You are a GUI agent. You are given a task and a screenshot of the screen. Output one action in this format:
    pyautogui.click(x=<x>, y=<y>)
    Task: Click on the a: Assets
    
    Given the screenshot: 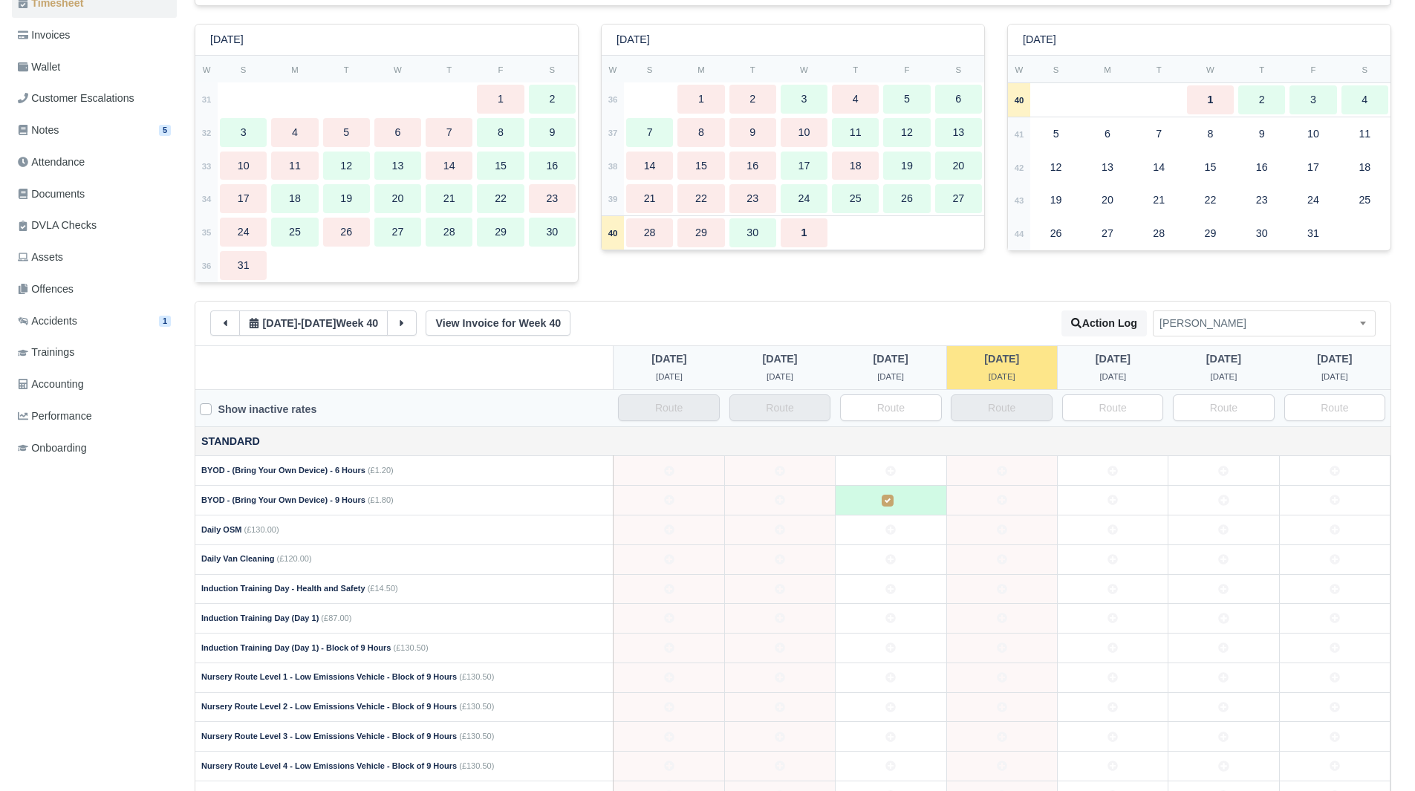 What is the action you would take?
    pyautogui.click(x=94, y=257)
    